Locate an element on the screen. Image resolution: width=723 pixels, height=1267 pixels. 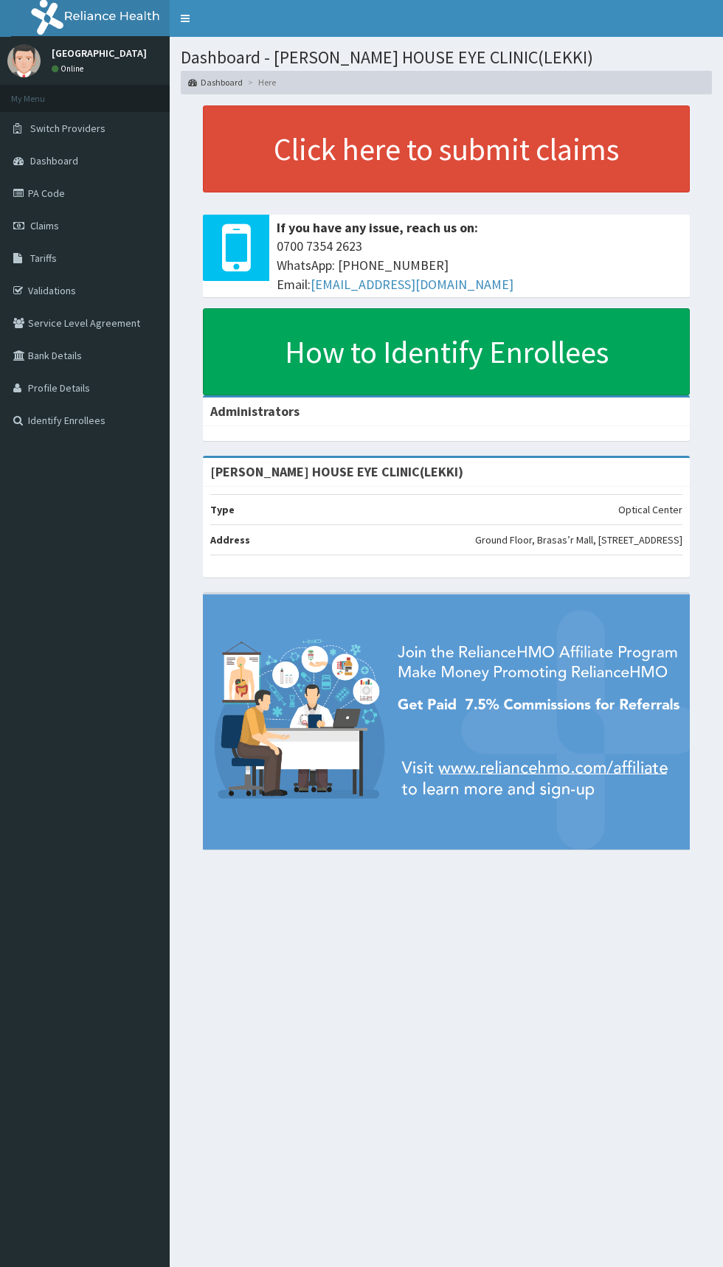
b: If you have any issue, reach us on: is located at coordinates (377, 227).